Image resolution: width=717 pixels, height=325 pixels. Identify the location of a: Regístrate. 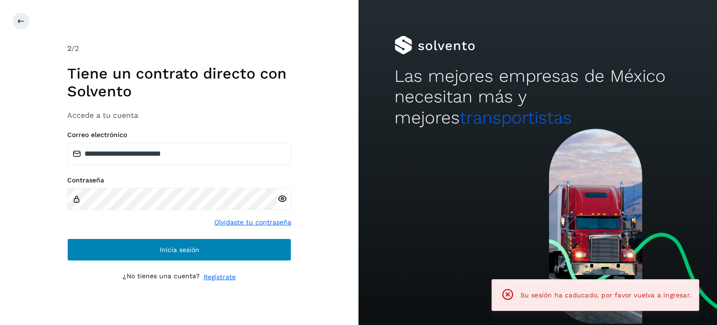
(220, 277).